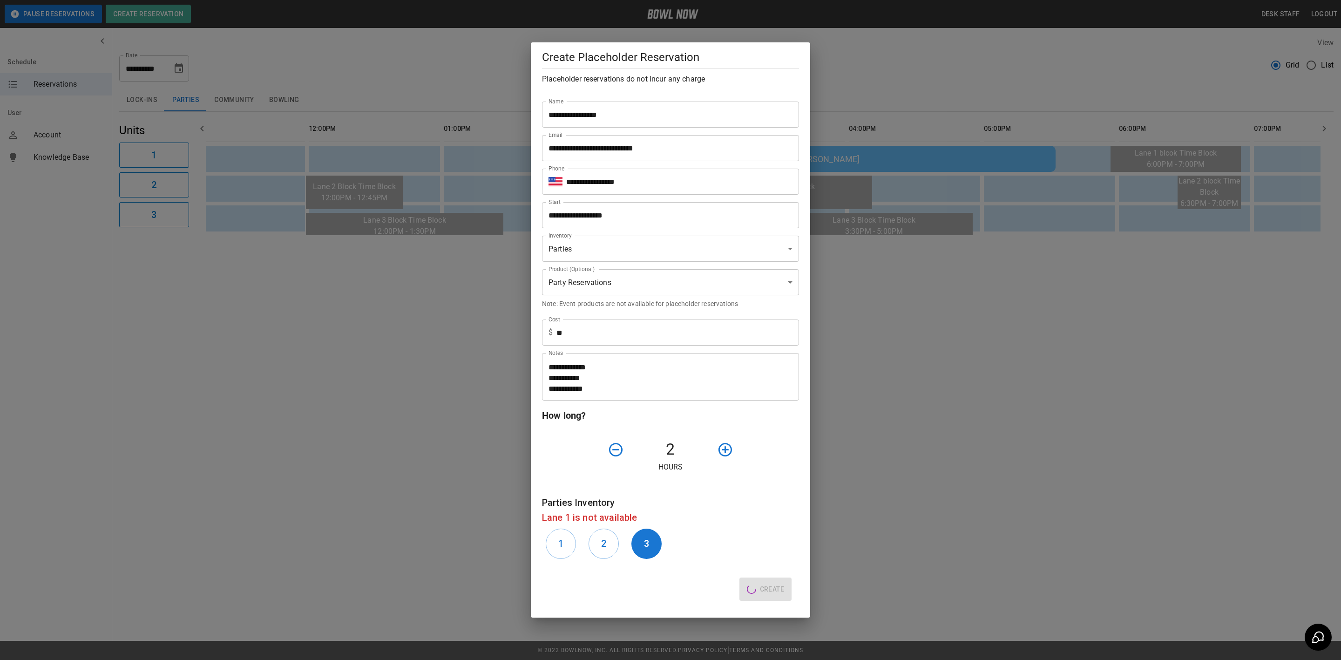 Image resolution: width=1341 pixels, height=660 pixels. Describe the element at coordinates (671, 517) in the screenshot. I see `h6: Lane 1 is not available` at that location.